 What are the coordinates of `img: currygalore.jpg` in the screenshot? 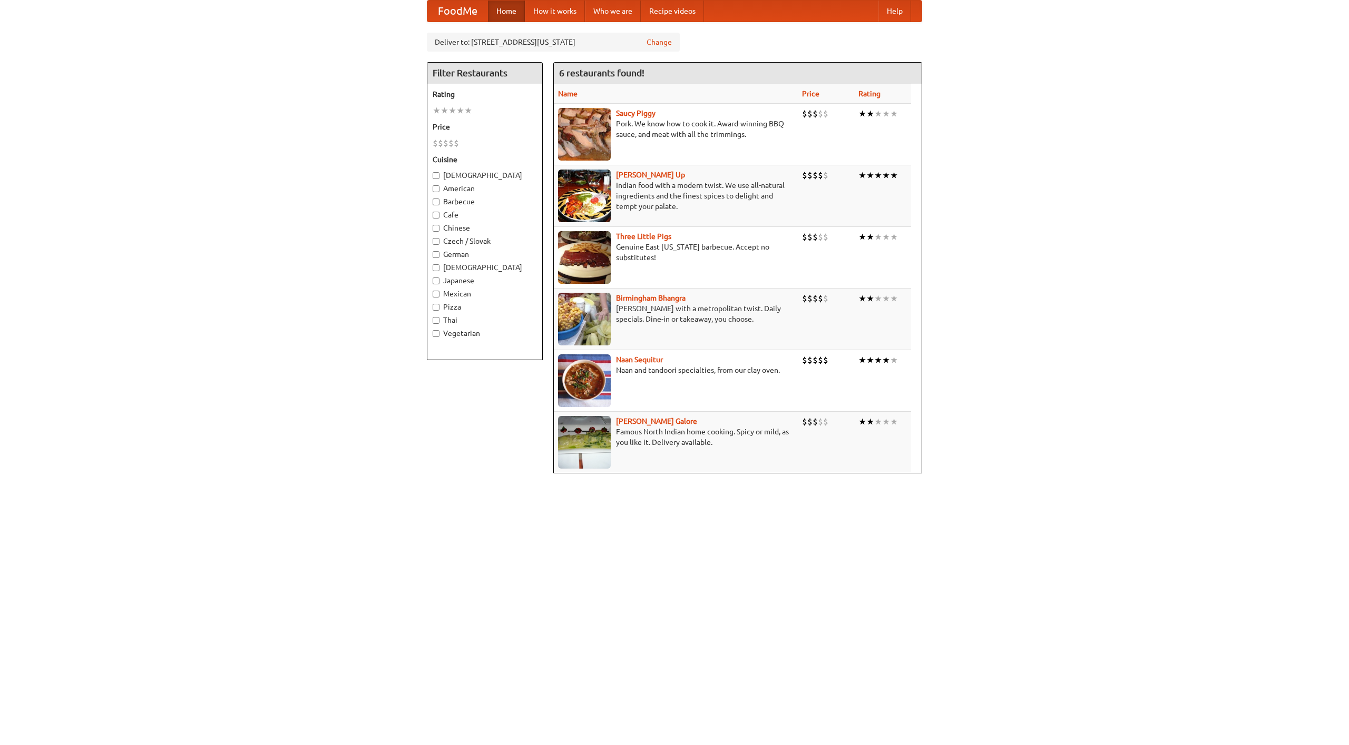 It's located at (584, 443).